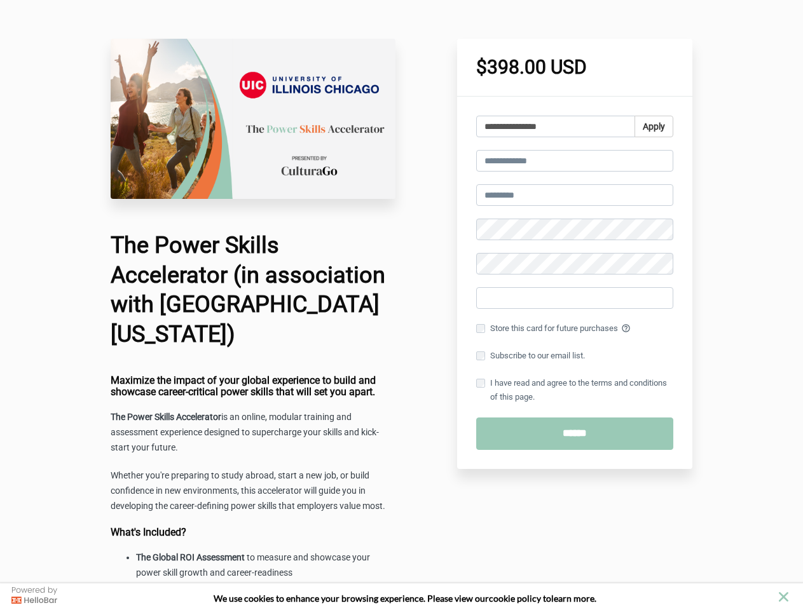 This screenshot has height=610, width=803. What do you see at coordinates (480, 329) in the screenshot?
I see `input: Store this card for future purchases` at bounding box center [480, 329].